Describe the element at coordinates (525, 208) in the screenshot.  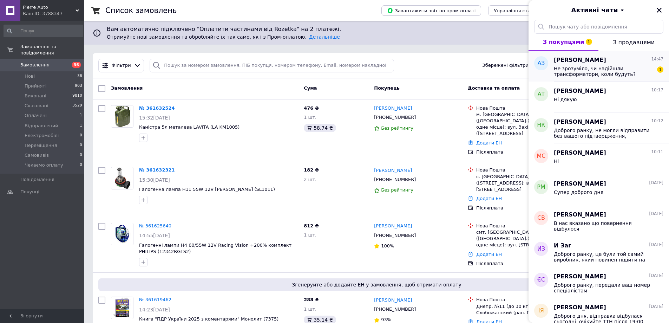
I see `div: Післяплата` at that location.